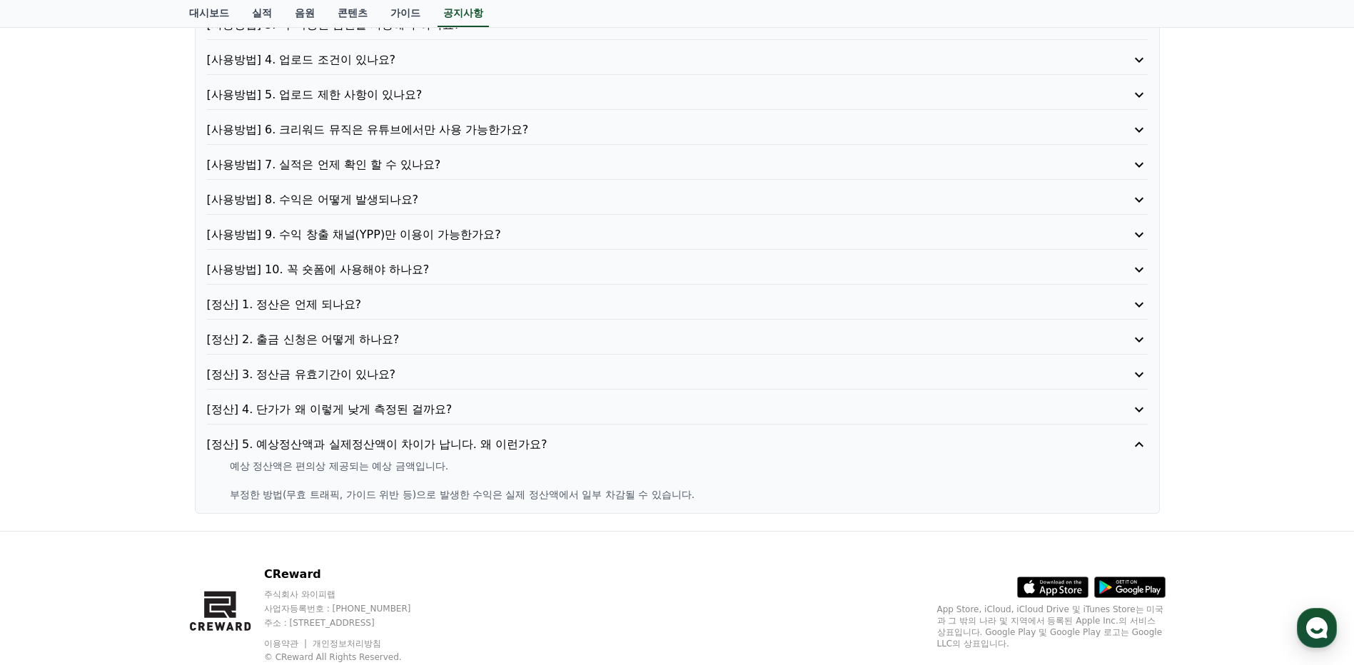  Describe the element at coordinates (677, 305) in the screenshot. I see `button: [정산] 1. 정산은 언제 되나요?` at that location.